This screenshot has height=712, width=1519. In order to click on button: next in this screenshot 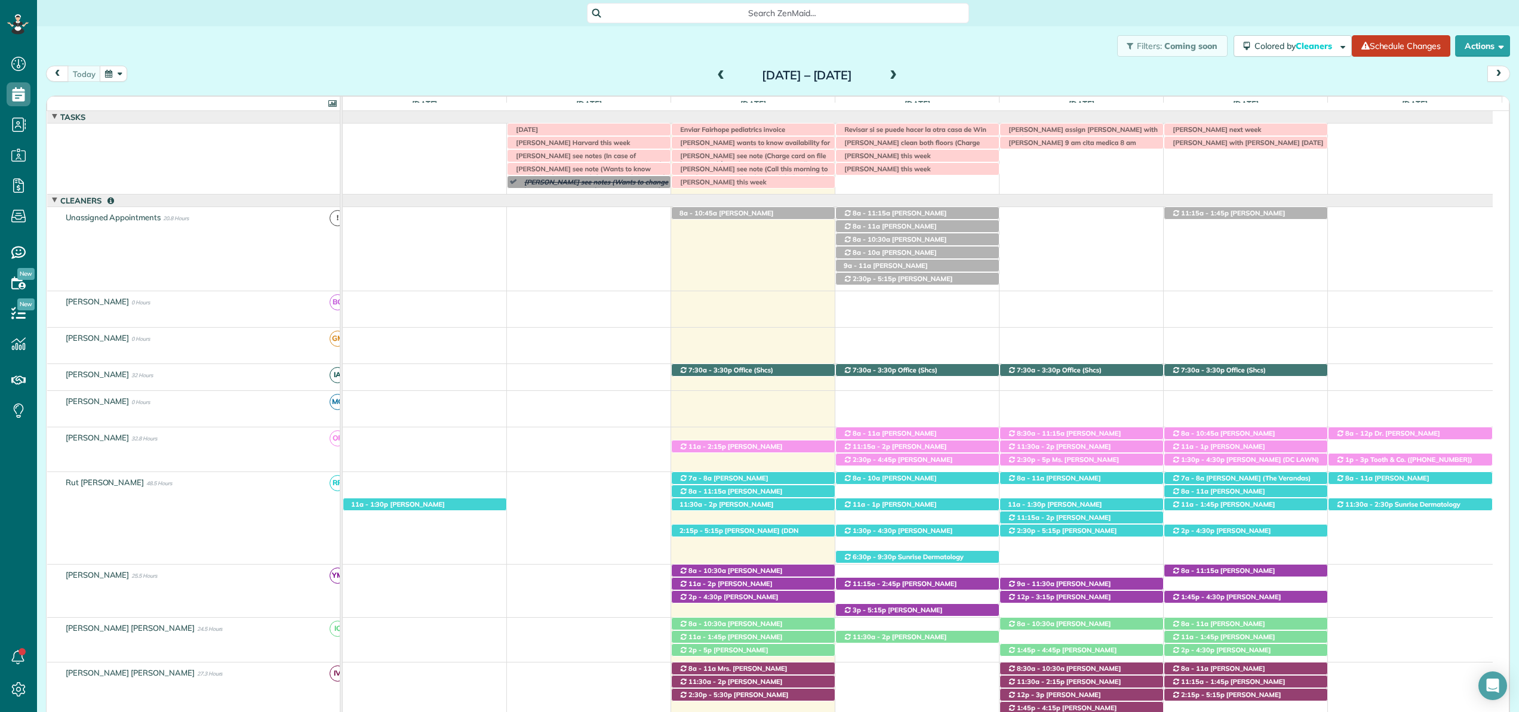, I will do `click(1499, 73)`.